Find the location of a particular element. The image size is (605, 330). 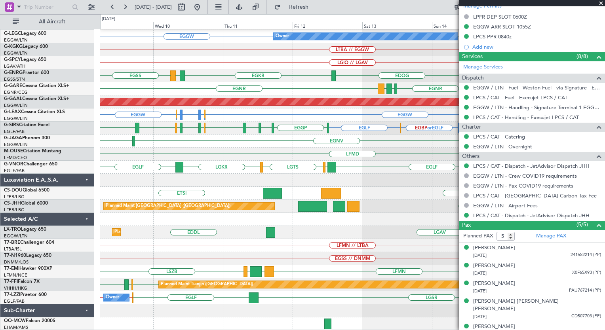

span: T7-FFI is located at coordinates (11, 282).